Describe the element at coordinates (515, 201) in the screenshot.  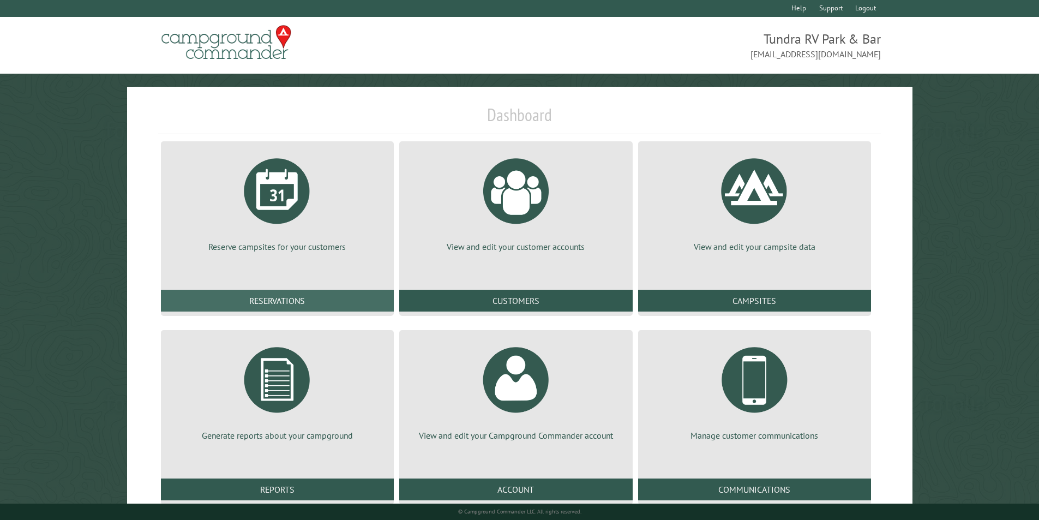
I see `a: View and edit your customer accounts` at that location.